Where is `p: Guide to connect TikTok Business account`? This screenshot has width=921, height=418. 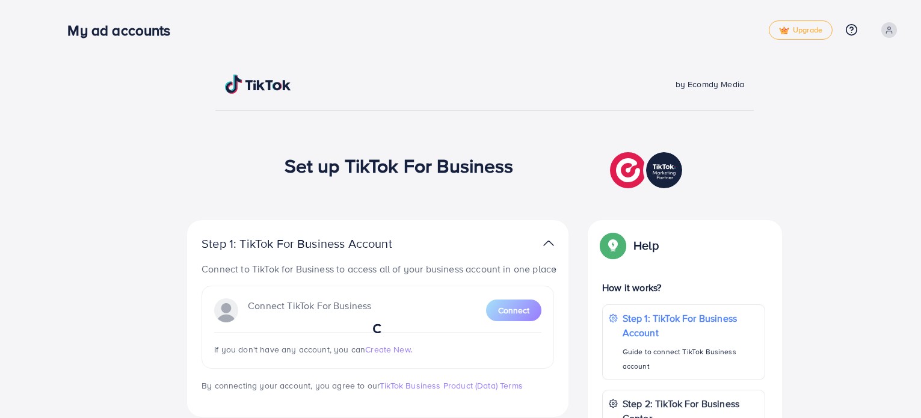
p: Guide to connect TikTok Business account is located at coordinates (690, 359).